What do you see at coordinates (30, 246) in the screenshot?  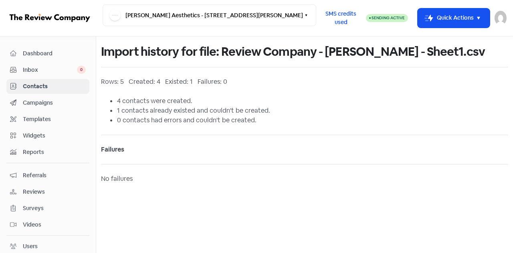 I see `div: Users` at bounding box center [30, 246].